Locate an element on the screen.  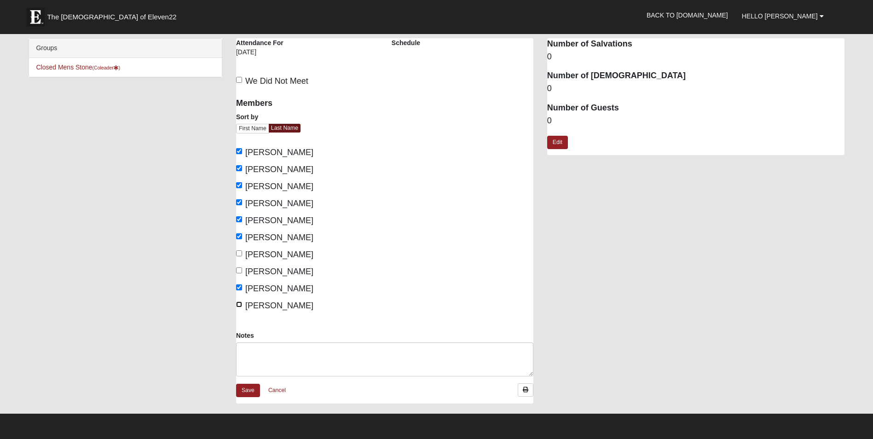
label: Notes is located at coordinates (245, 335).